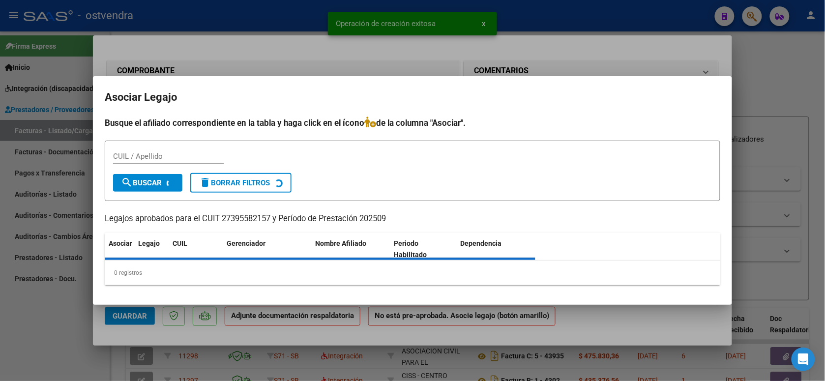 The width and height of the screenshot is (825, 381). Describe the element at coordinates (410, 249) in the screenshot. I see `span: Periodo Habilitado` at that location.